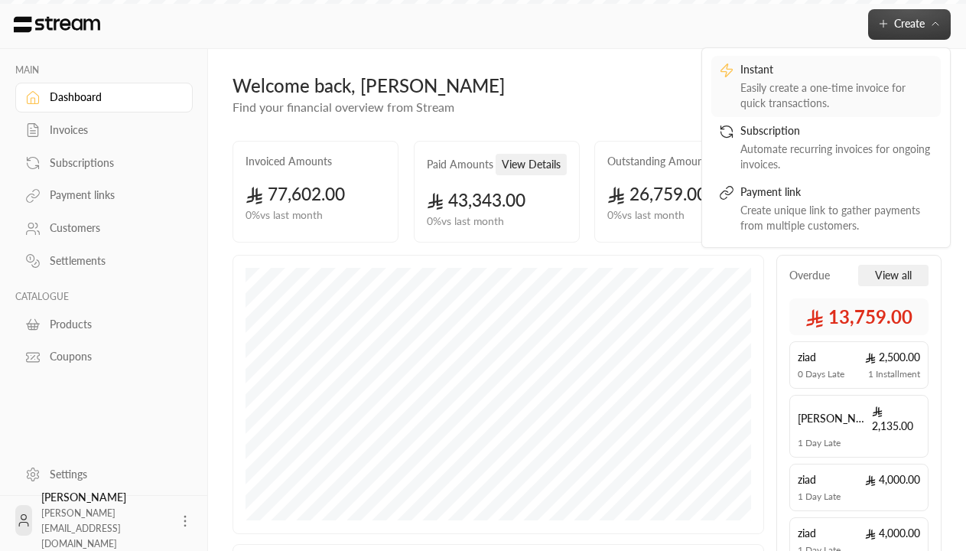 This screenshot has width=966, height=551. What do you see at coordinates (910, 24) in the screenshot?
I see `button: Create` at bounding box center [910, 24].